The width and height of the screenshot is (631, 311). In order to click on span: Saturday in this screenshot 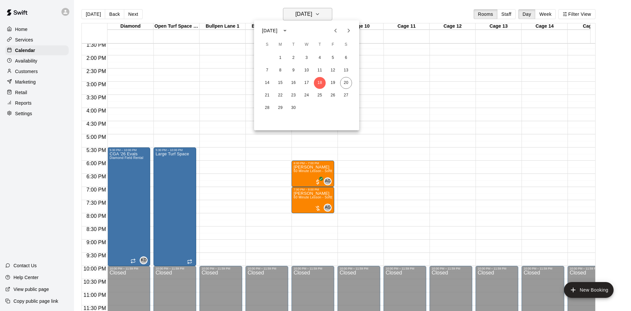, I will do `click(346, 45)`.